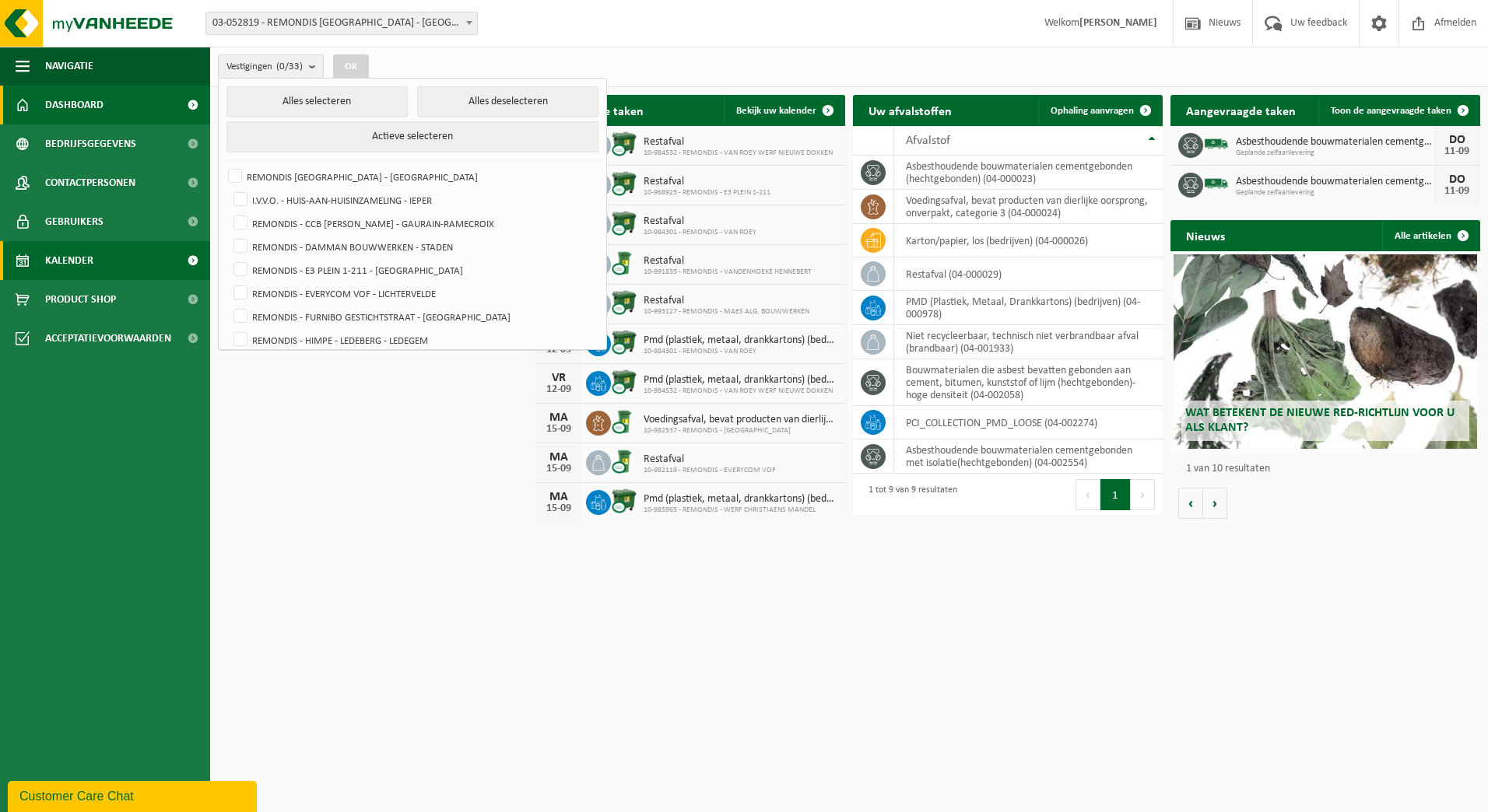 This screenshot has height=812, width=1488. Describe the element at coordinates (351, 67) in the screenshot. I see `button: OK` at that location.